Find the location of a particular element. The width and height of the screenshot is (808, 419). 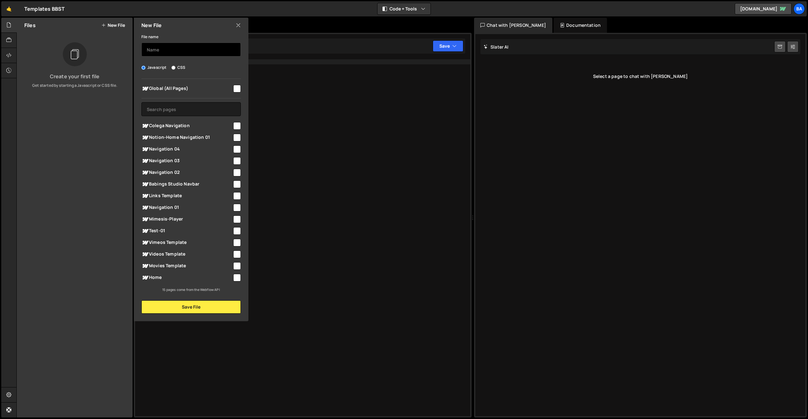

label: File name is located at coordinates (150, 37).